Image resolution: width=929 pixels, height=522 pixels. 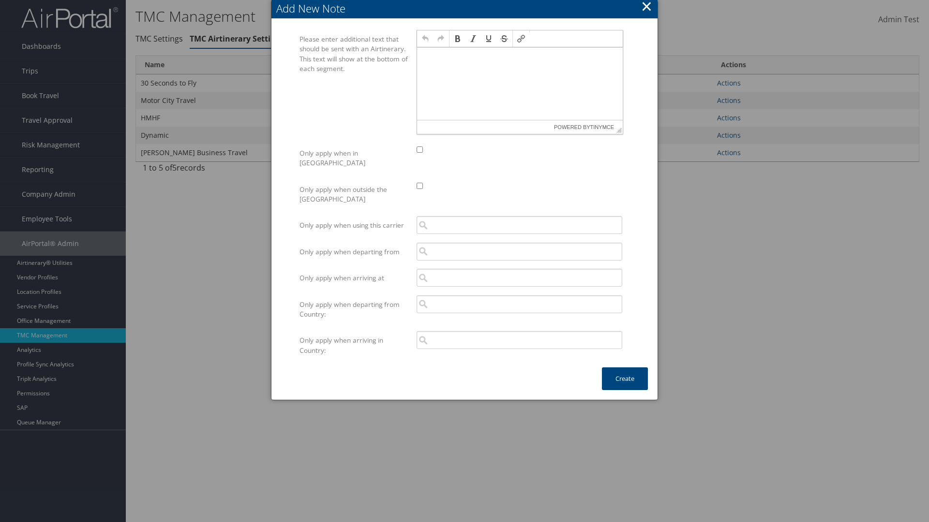 What do you see at coordinates (625, 379) in the screenshot?
I see `button: Create` at bounding box center [625, 379].